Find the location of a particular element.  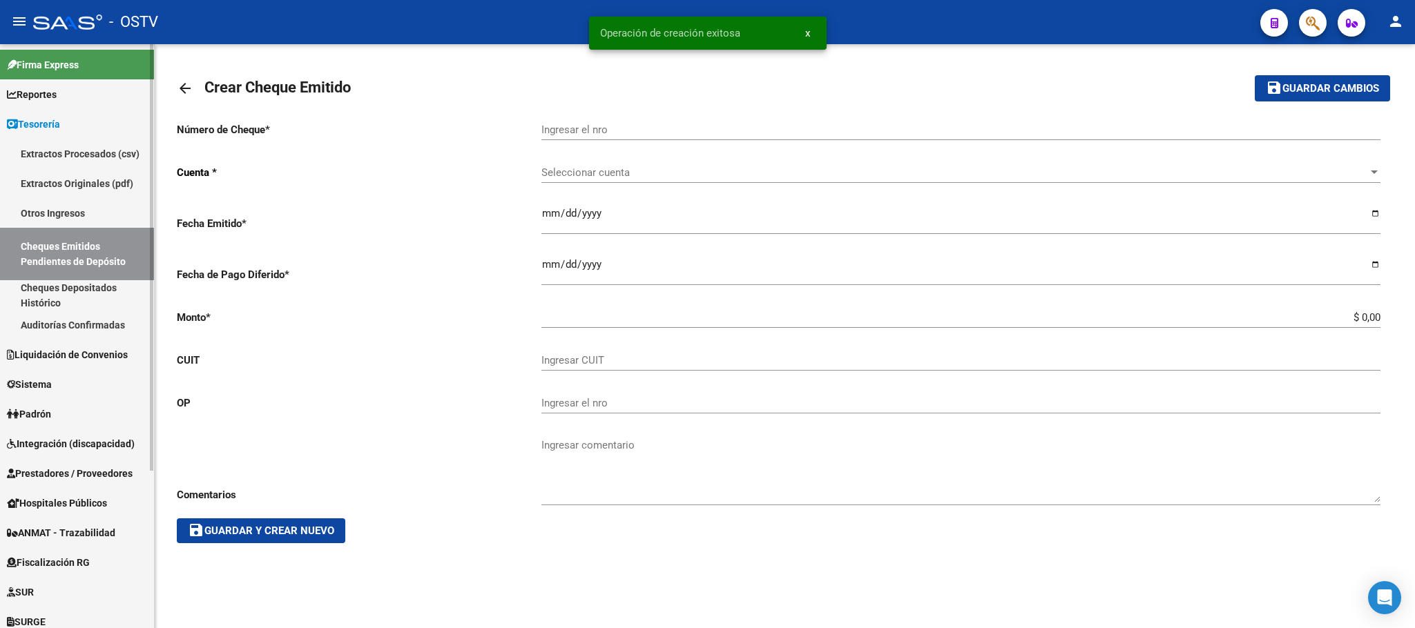

span: Operación de creación exitosa is located at coordinates (670, 33).